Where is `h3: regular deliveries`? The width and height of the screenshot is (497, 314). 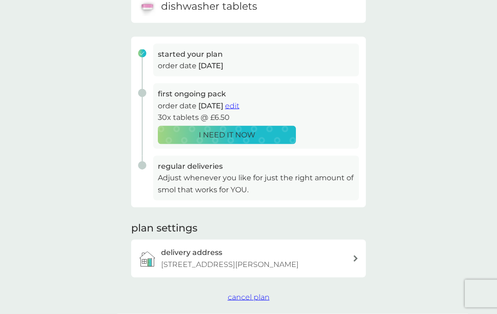 h3: regular deliveries is located at coordinates (256, 166).